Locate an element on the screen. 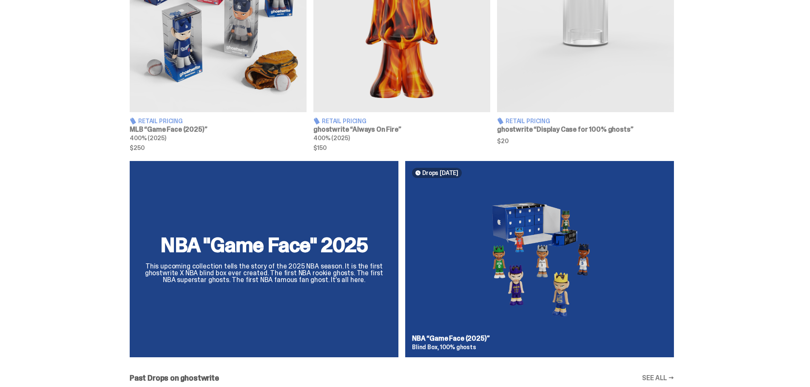  p: This upcoming collection tells the story of the 2025 NBA season. It is the first ghostwrite X NBA... is located at coordinates (264, 273).